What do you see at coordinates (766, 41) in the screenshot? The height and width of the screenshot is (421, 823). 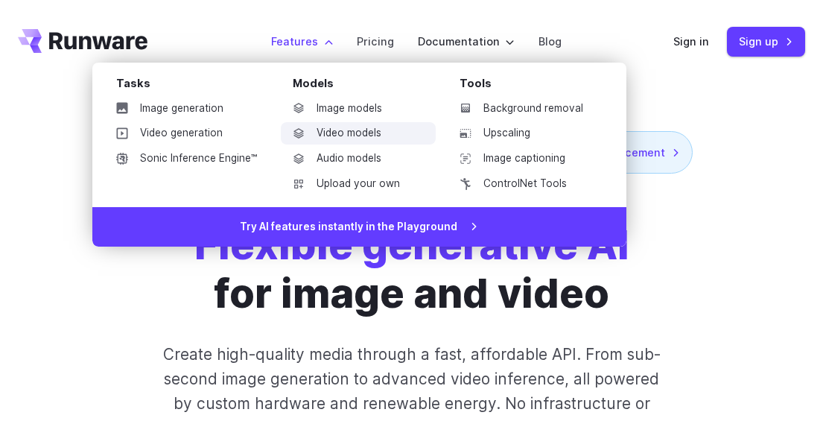 I see `a: Sign up` at bounding box center [766, 41].